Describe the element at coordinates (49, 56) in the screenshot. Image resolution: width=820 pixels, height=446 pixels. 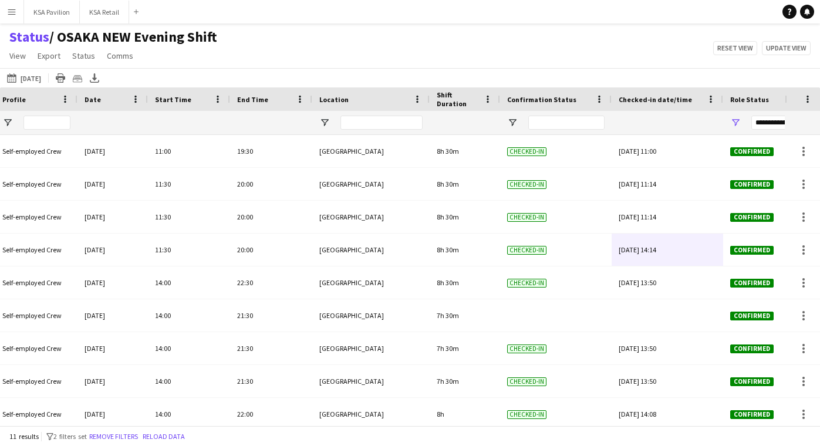
I see `span: Export` at that location.